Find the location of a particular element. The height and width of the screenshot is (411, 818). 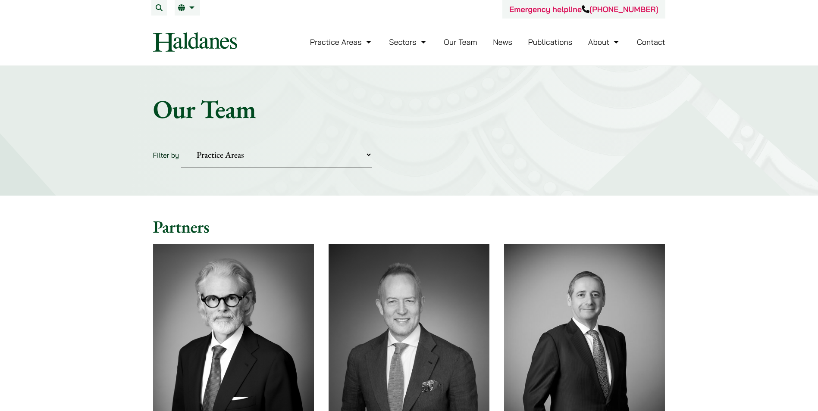

a: Contact is located at coordinates (651, 42).